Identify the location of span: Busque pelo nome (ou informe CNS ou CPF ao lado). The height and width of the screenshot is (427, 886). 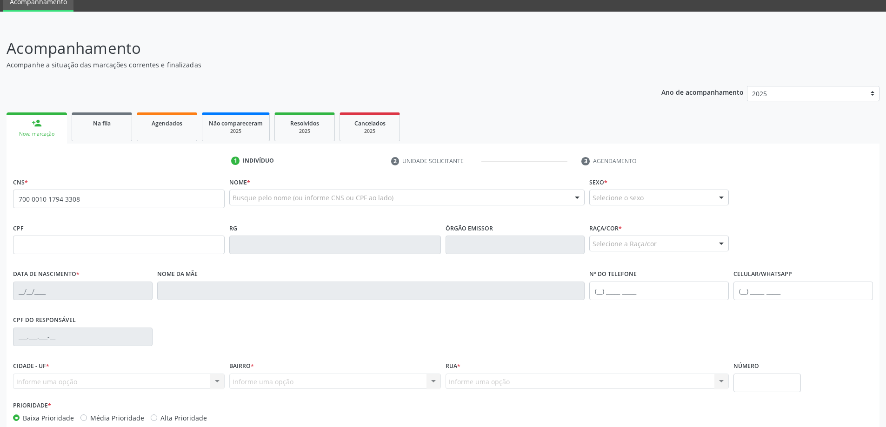
(313, 198).